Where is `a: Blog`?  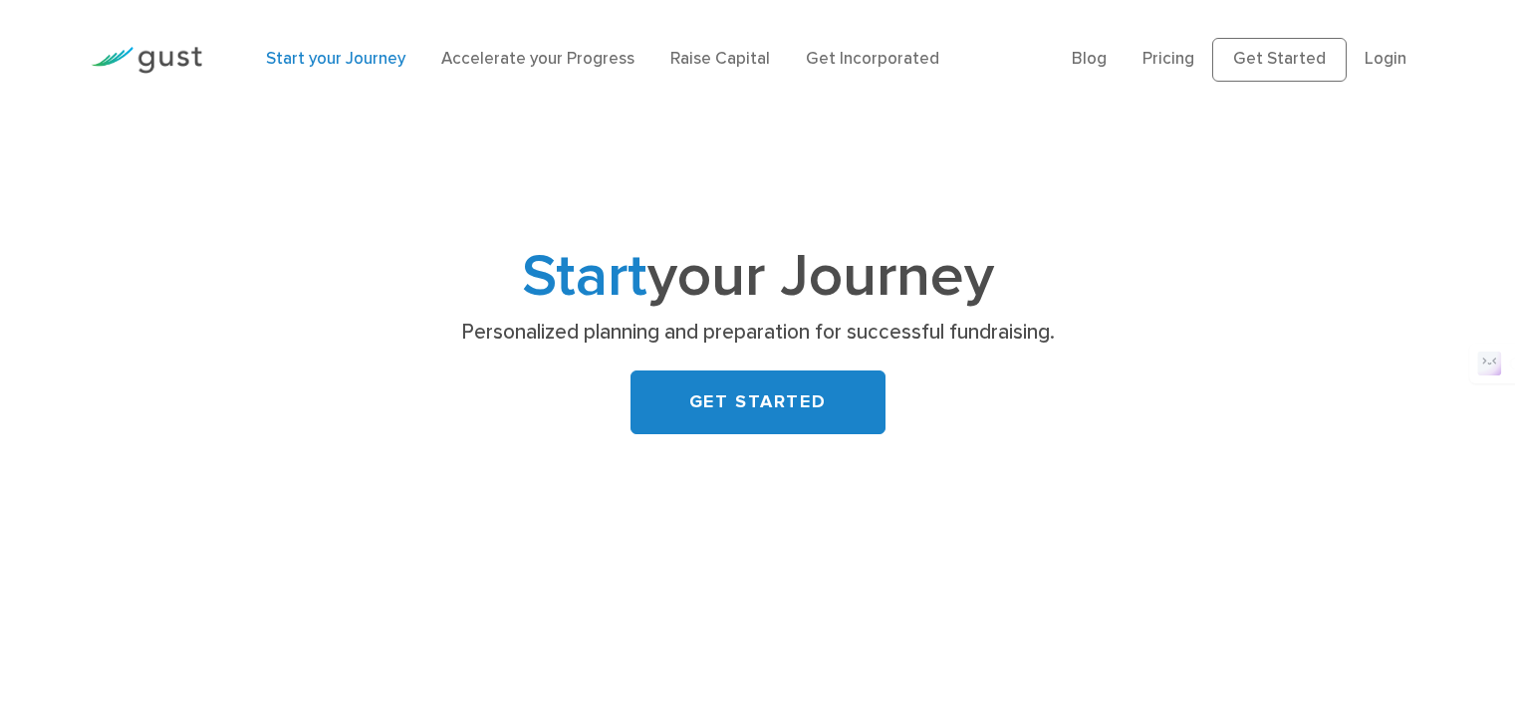 a: Blog is located at coordinates (1089, 59).